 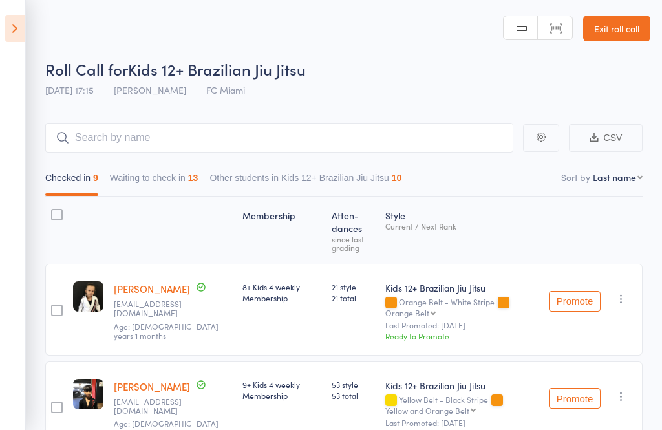 What do you see at coordinates (354, 230) in the screenshot?
I see `div: Atten­dances` at bounding box center [354, 230].